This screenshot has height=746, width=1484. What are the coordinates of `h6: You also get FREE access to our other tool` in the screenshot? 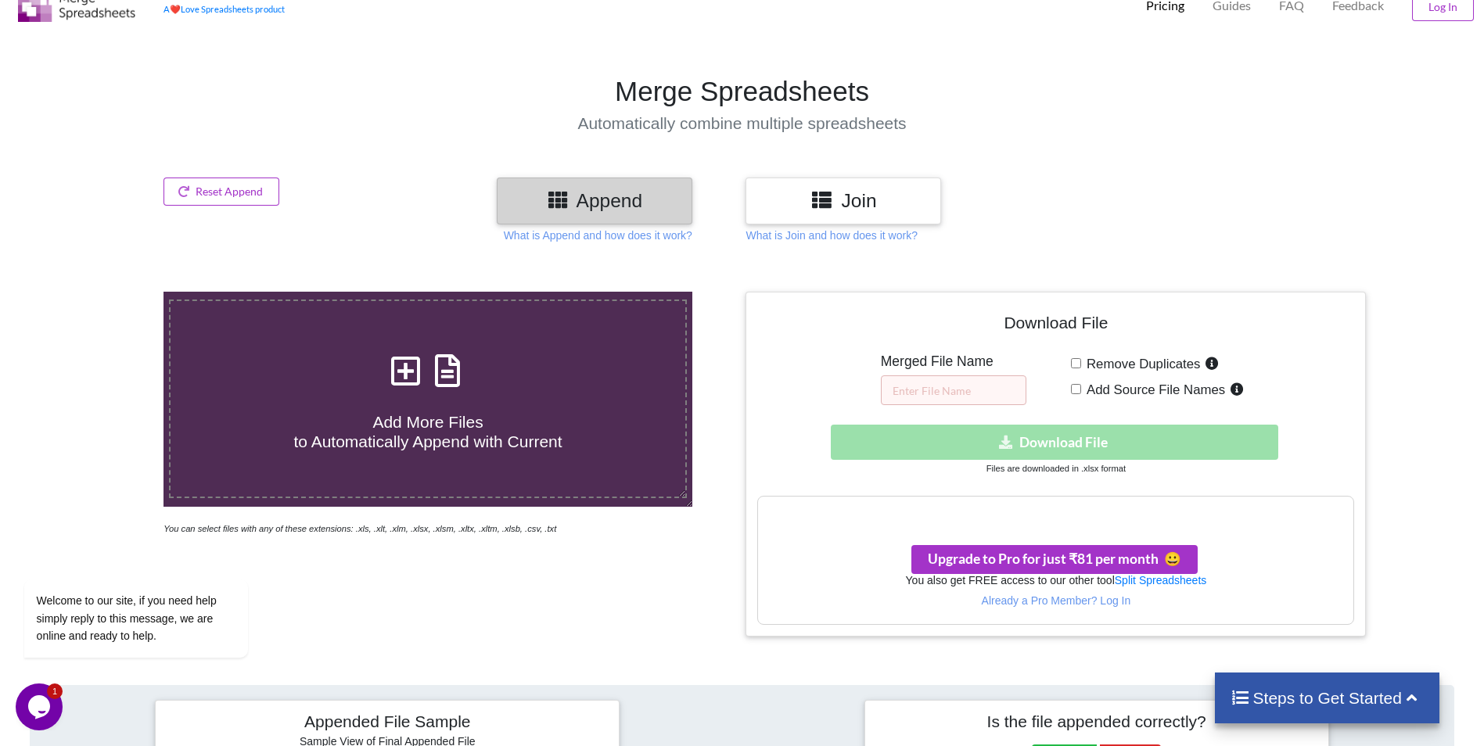 It's located at (1055, 580).